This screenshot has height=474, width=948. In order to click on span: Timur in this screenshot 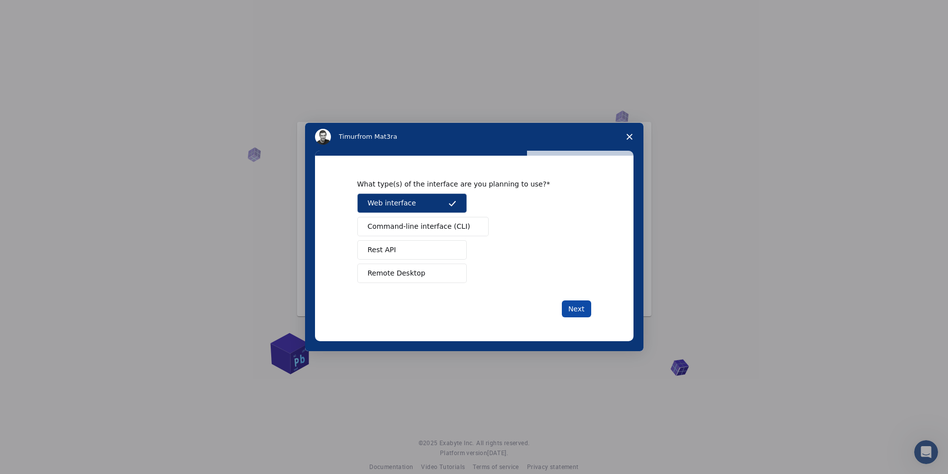, I will do `click(348, 136)`.